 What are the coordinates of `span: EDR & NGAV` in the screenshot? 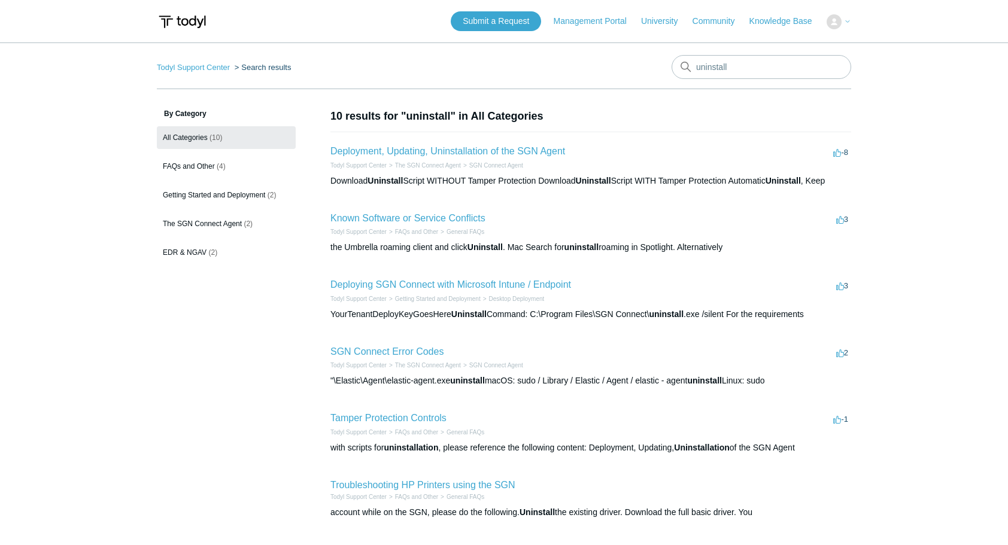 It's located at (184, 253).